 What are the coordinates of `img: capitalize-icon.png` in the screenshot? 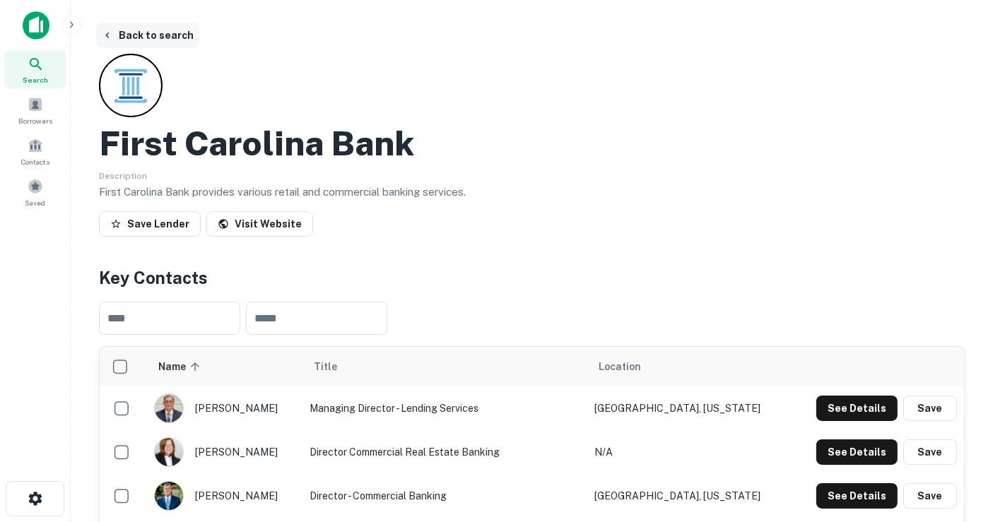 It's located at (36, 25).